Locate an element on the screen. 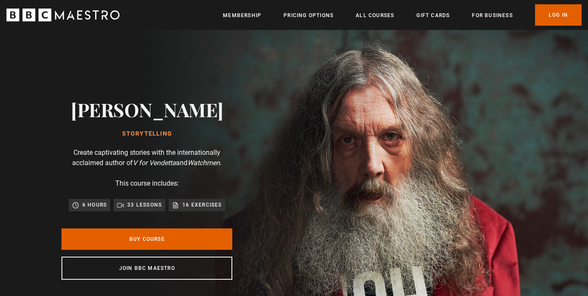  p: 16 exercises is located at coordinates (202, 205).